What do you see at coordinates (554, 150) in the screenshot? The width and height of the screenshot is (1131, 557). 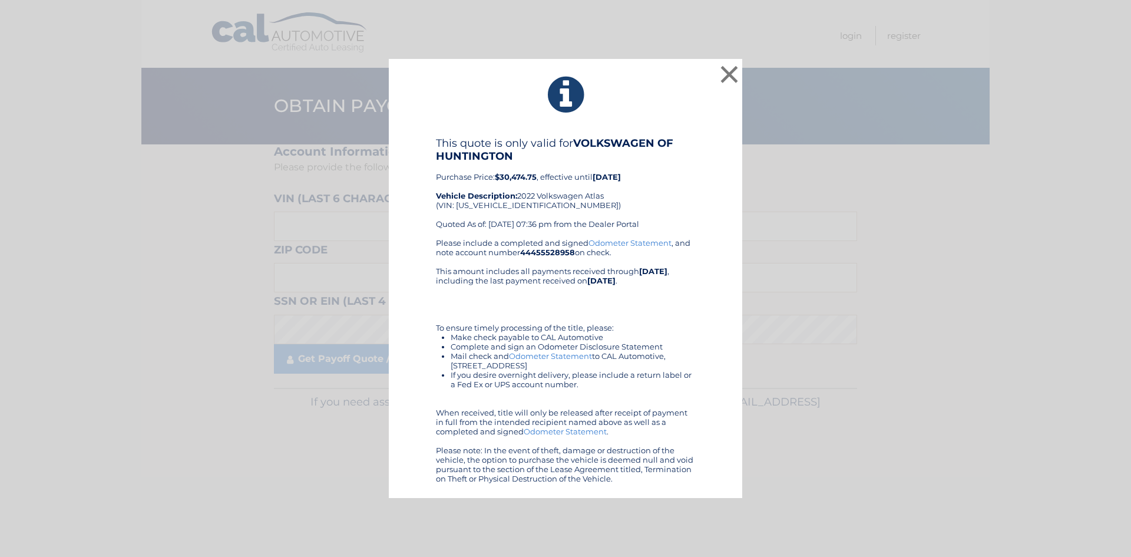 I see `b: VOLKSWAGEN OF HUNTINGTON` at bounding box center [554, 150].